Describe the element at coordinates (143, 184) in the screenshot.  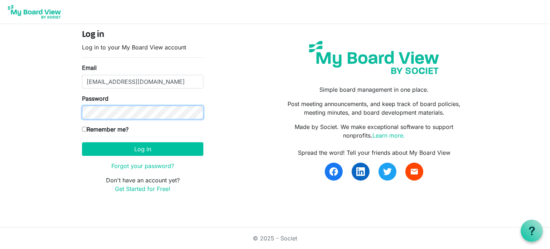
I see `p: Don't have an account yet?` at that location.